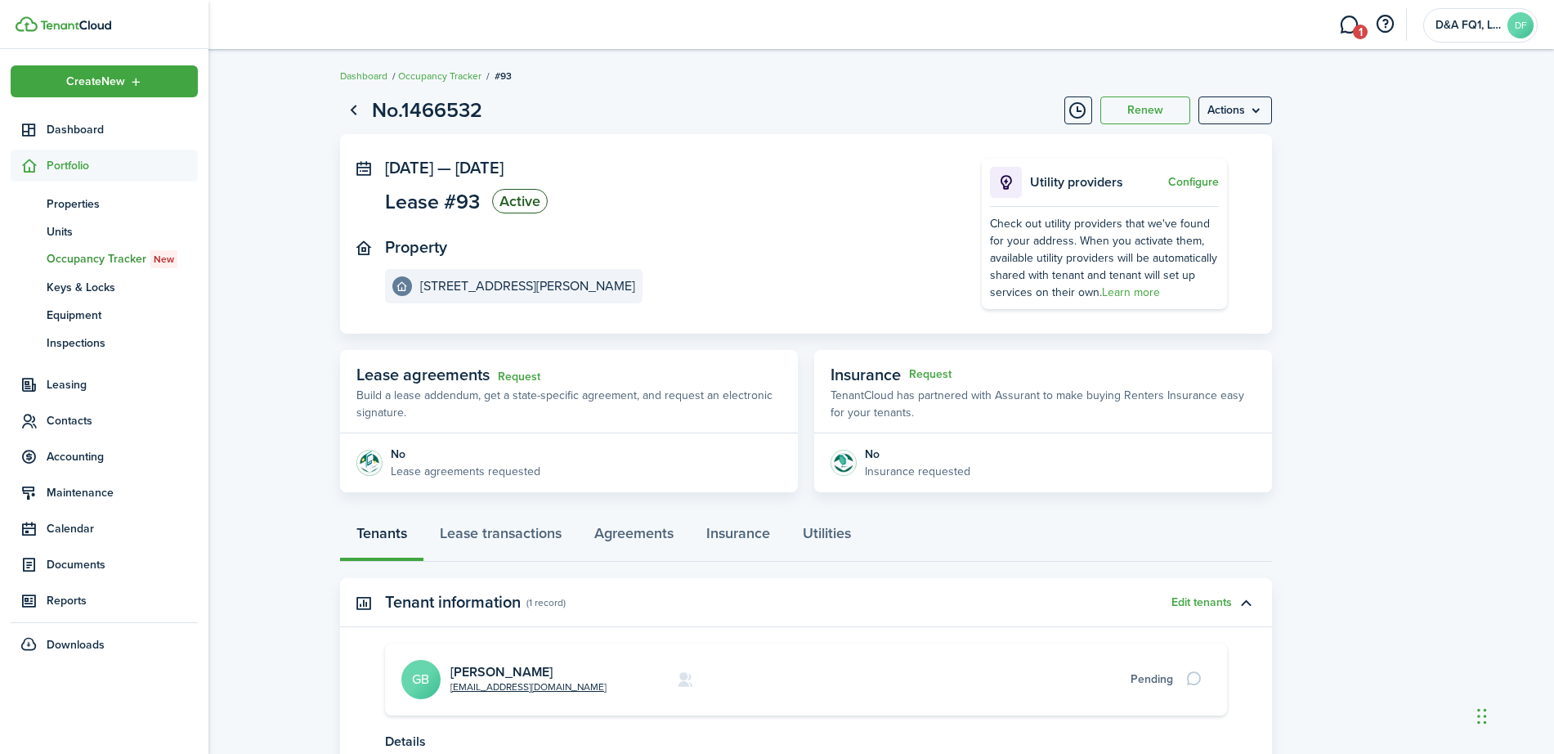 This screenshot has width=1554, height=754. What do you see at coordinates (104, 204) in the screenshot?
I see `a: Properties` at bounding box center [104, 204].